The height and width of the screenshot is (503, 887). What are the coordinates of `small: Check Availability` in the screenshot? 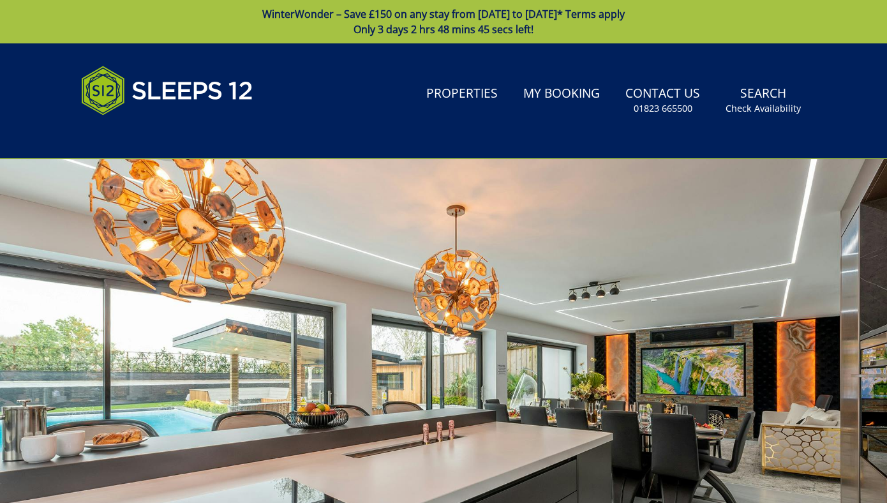 It's located at (763, 108).